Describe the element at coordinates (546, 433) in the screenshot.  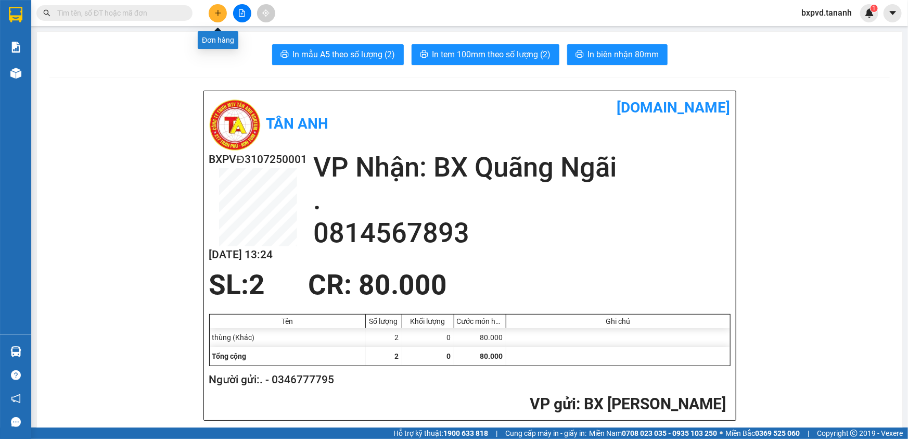
I see `span: Cung cấp máy in - giấy in:` at that location.